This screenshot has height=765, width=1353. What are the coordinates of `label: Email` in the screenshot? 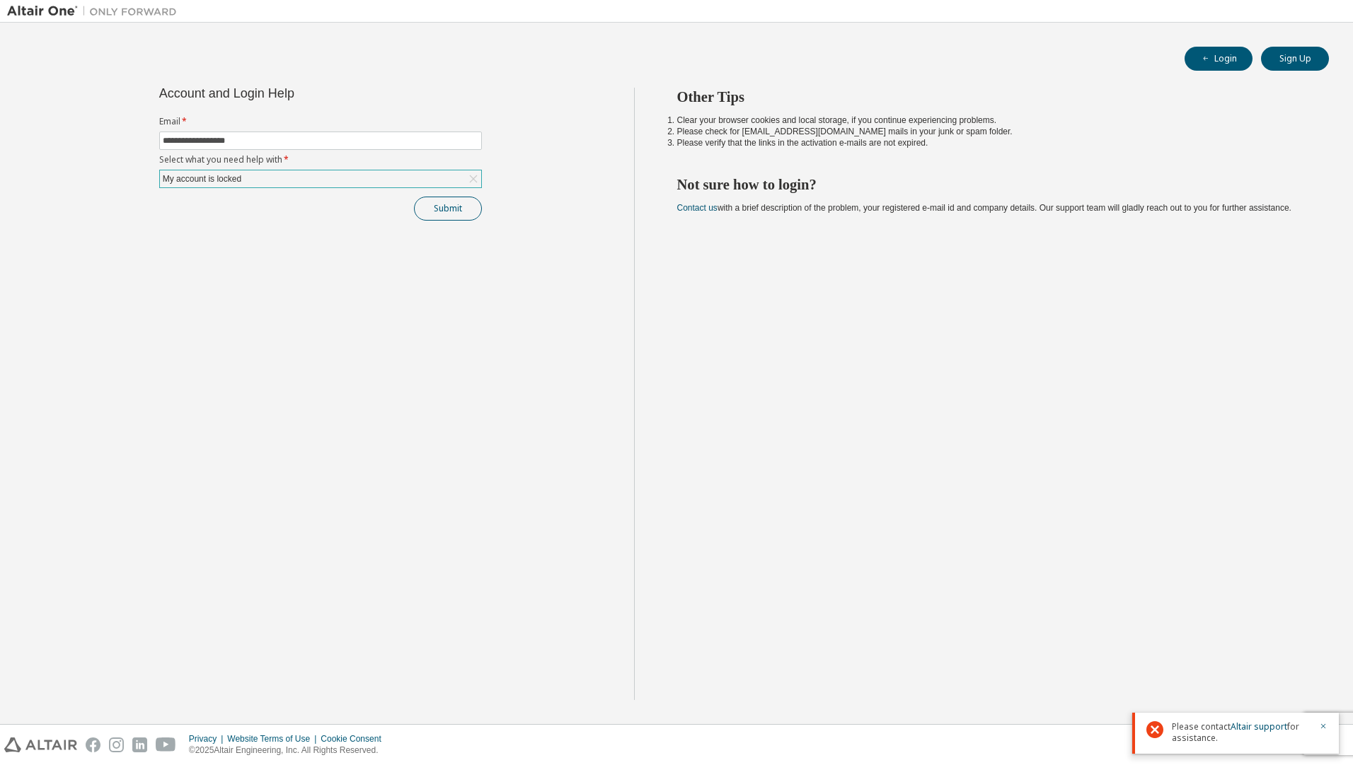 It's located at (320, 122).